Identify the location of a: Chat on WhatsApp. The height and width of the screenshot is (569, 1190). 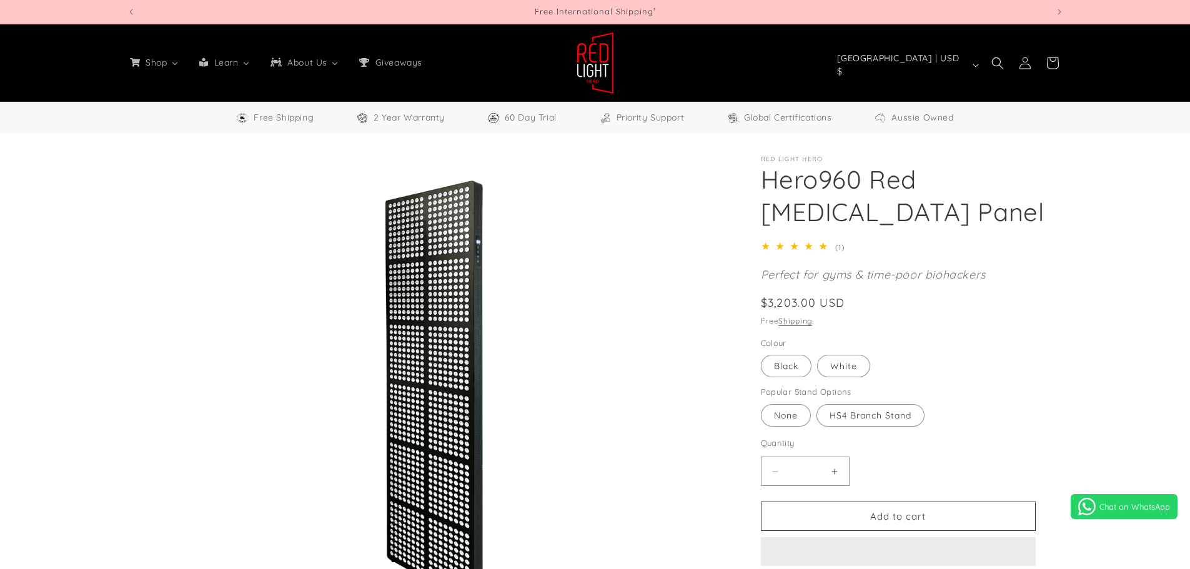
(1123, 506).